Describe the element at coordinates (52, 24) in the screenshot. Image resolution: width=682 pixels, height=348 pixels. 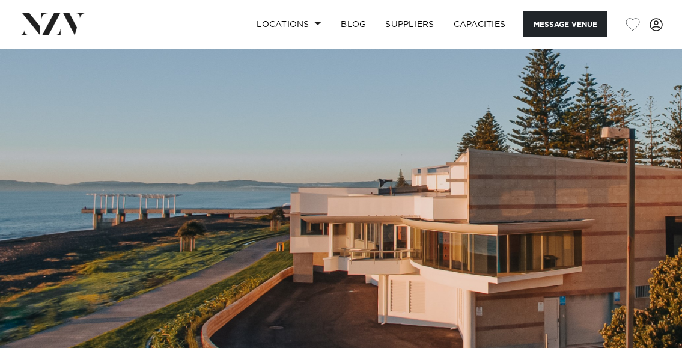
I see `img: nzv-logo.png` at that location.